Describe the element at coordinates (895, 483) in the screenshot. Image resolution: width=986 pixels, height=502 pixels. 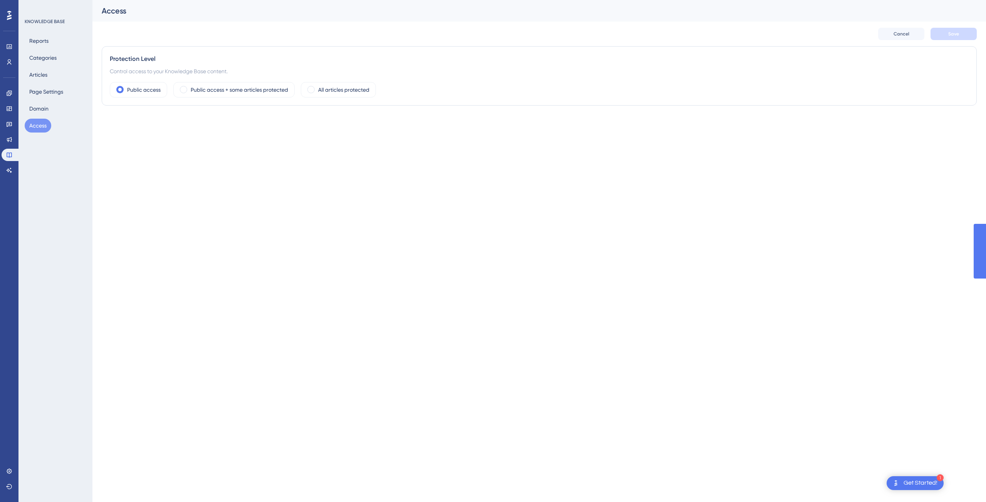
I see `img: launcher-image-alternative-text` at that location.